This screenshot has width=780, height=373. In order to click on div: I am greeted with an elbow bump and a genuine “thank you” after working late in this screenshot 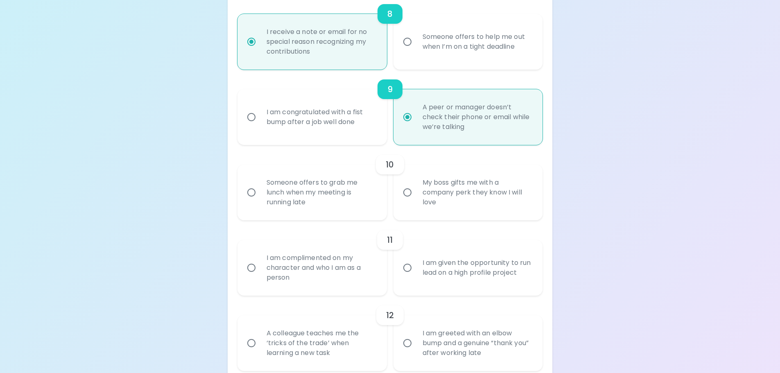, I will do `click(477, 343)`.